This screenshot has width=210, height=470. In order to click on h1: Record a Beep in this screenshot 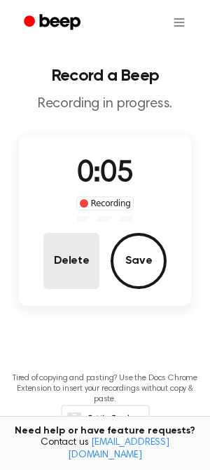, I will do `click(105, 76)`.